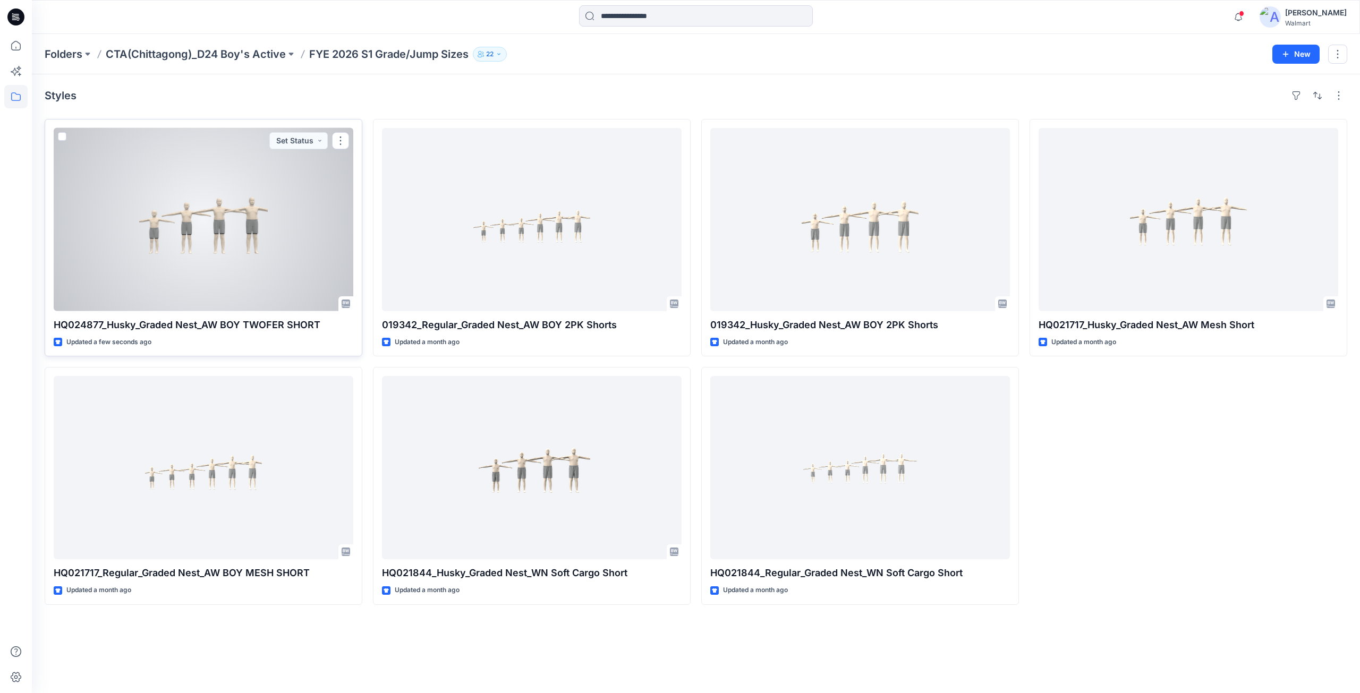 The height and width of the screenshot is (693, 1360). Describe the element at coordinates (109, 342) in the screenshot. I see `p: Updated a few seconds ago` at that location.